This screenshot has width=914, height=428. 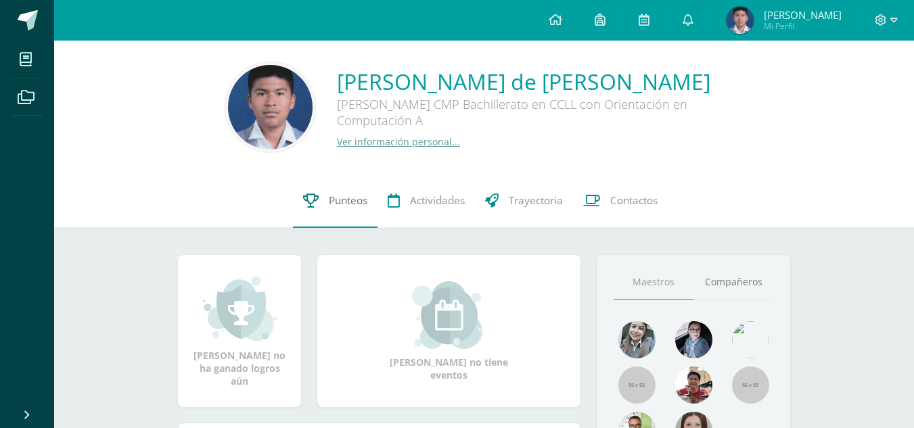 I want to click on img: c25c8a4a46aeab7e345bf0f34826bacf.png, so click(x=750, y=340).